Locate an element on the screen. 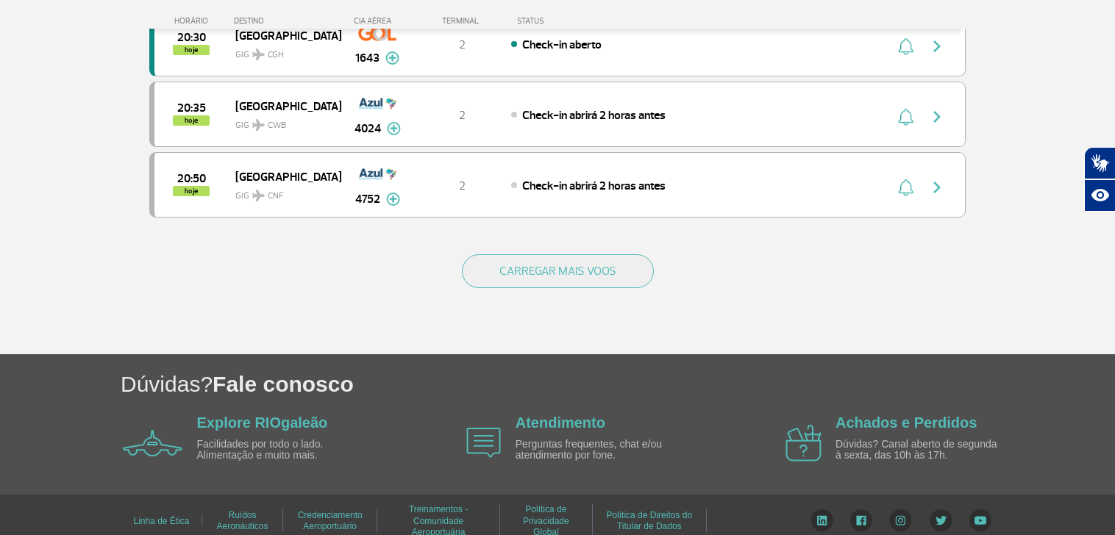 This screenshot has width=1115, height=535. p: Dúvidas? Canal aberto de segunda à sexta, das 10h às 17h. is located at coordinates (920, 450).